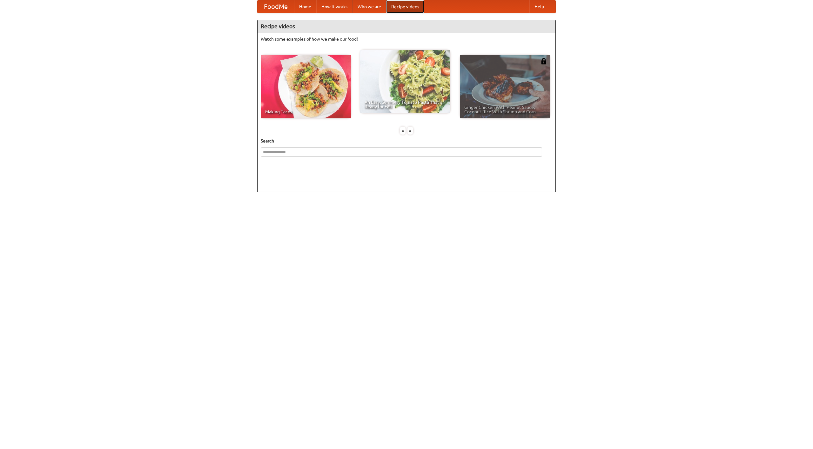  What do you see at coordinates (405, 82) in the screenshot?
I see `a: An Easy, Summery Tomato Pasta That's Ready for Fall` at bounding box center [405, 82].